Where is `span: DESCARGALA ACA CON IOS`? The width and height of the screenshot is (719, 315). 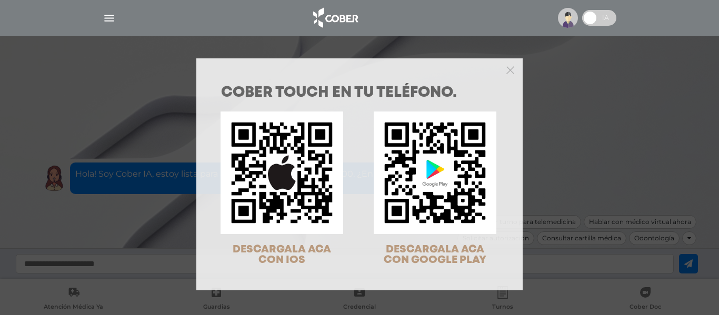
span: DESCARGALA ACA CON IOS is located at coordinates (281, 255).